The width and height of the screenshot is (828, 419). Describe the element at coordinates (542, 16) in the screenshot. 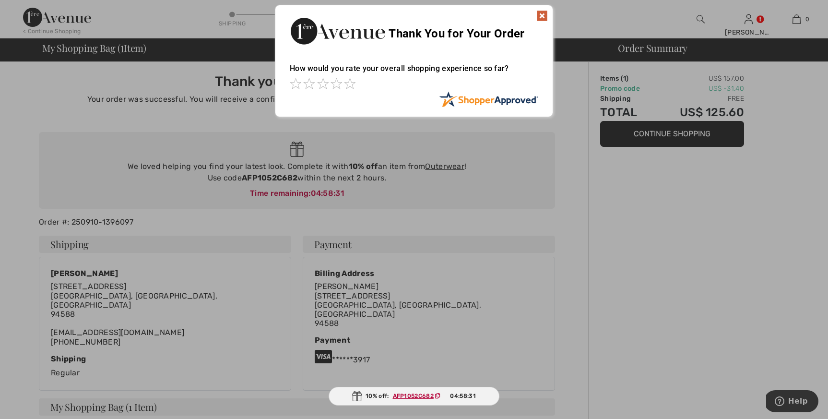

I see `img: x` at that location.